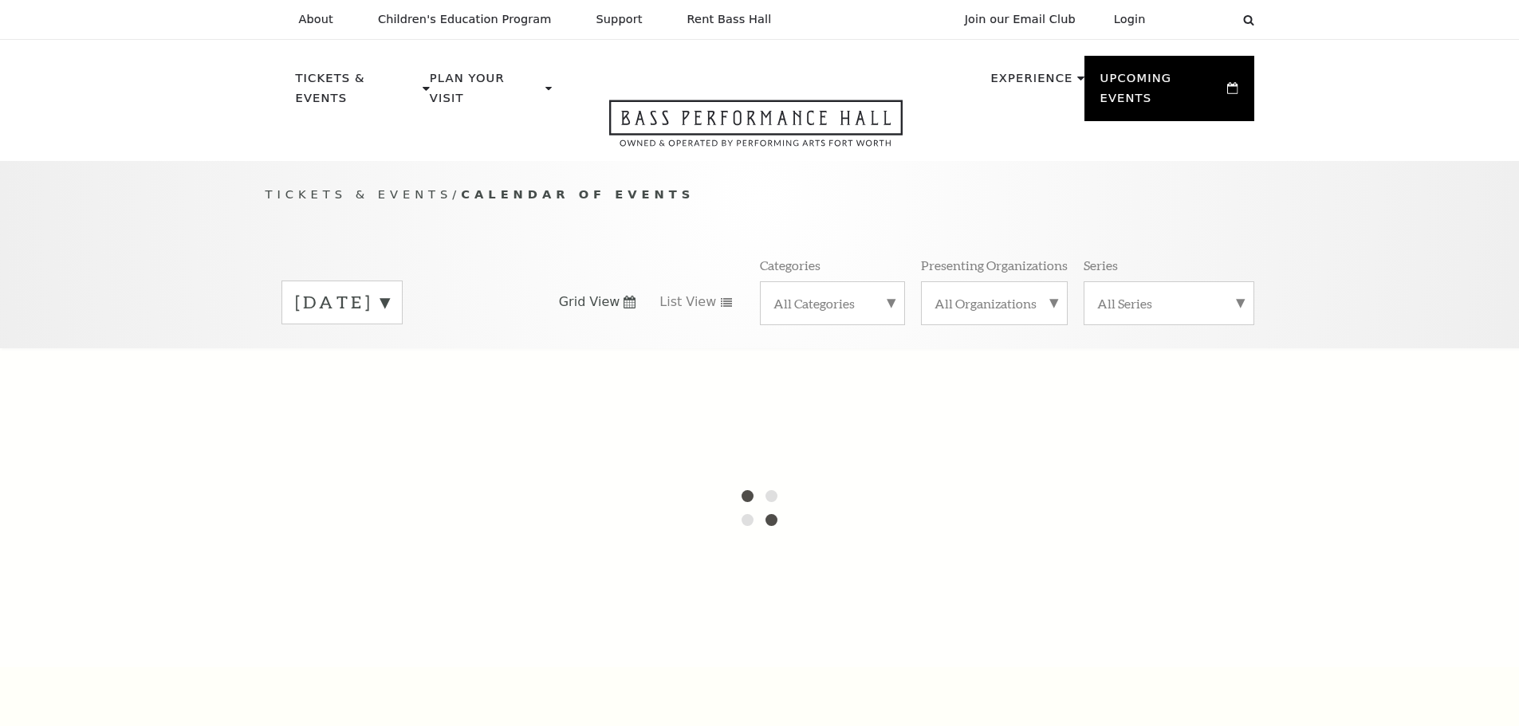 This screenshot has height=726, width=1519. What do you see at coordinates (994, 265) in the screenshot?
I see `p: Presenting Organizations` at bounding box center [994, 265].